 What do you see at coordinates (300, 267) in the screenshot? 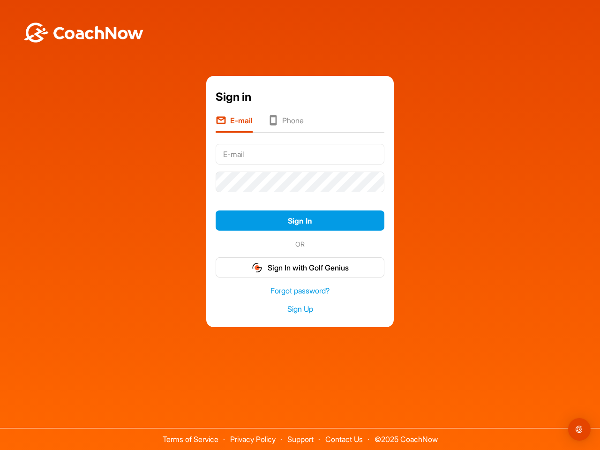
I see `button: Sign In with Golf Genius` at bounding box center [300, 267].